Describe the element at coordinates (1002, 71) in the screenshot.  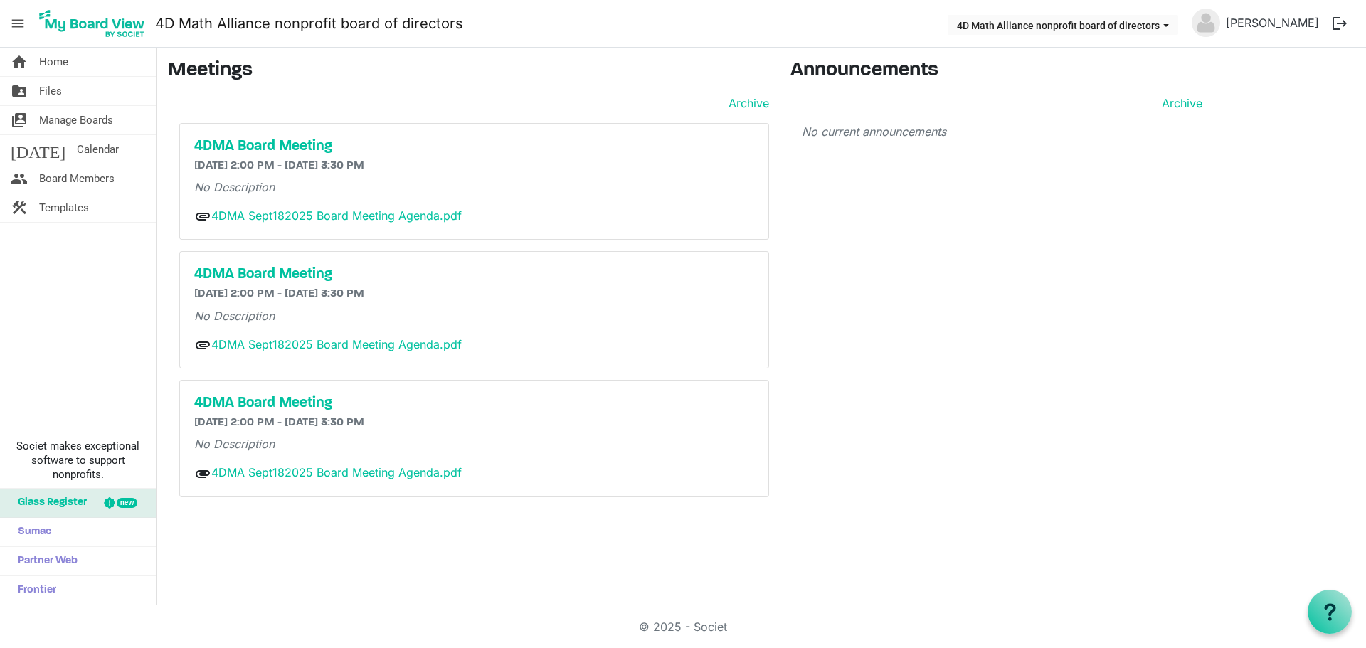
I see `h3: Announcements` at that location.